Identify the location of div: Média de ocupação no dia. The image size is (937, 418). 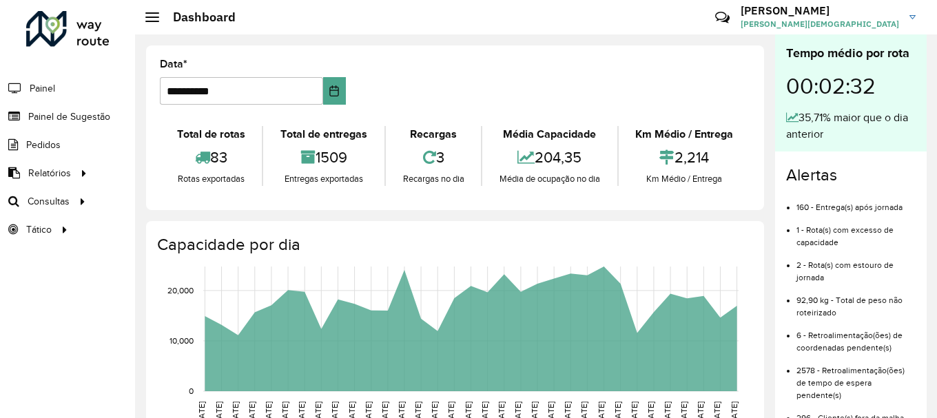
(549, 179).